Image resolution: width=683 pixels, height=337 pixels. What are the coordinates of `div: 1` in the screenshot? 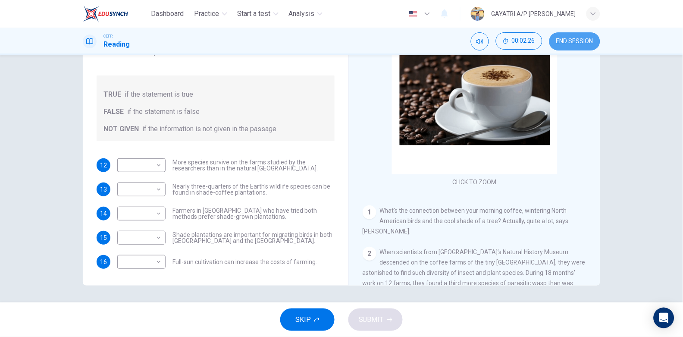 It's located at (369, 212).